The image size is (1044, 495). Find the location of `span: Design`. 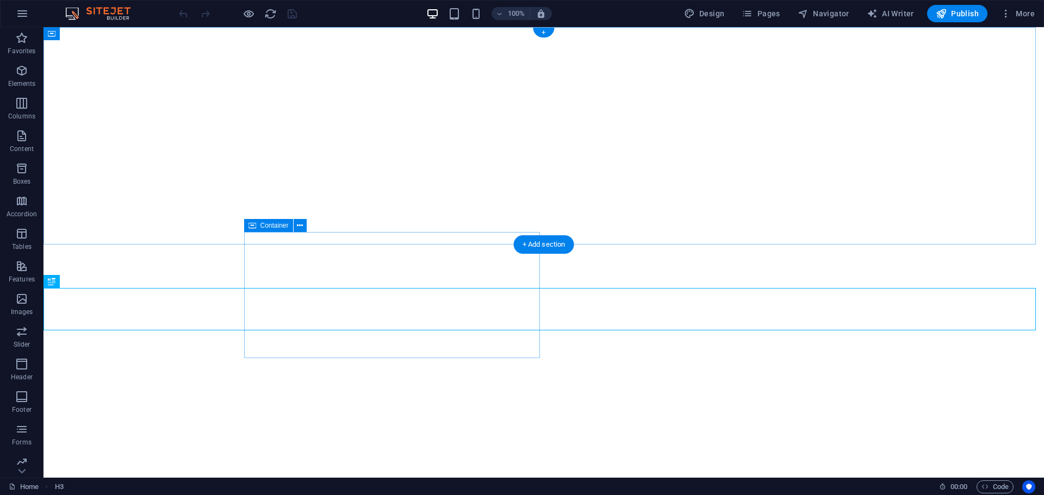

span: Design is located at coordinates (704, 14).